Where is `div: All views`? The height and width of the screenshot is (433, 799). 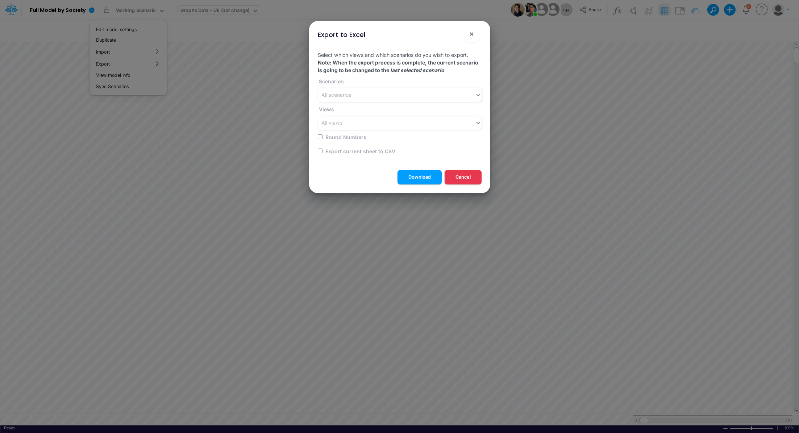
div: All views is located at coordinates (332, 123).